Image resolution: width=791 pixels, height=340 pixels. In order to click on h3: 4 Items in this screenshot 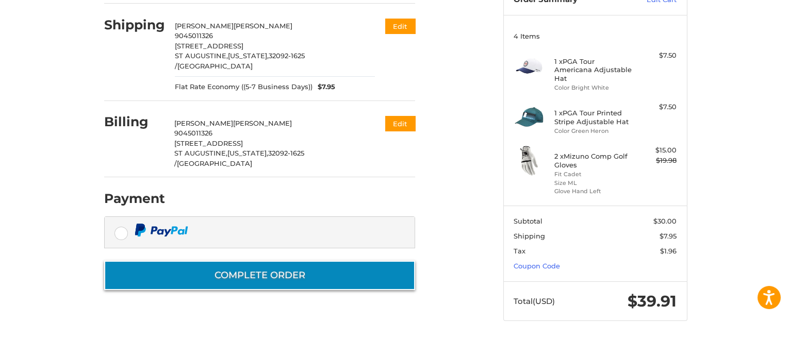, I will do `click(595, 36)`.